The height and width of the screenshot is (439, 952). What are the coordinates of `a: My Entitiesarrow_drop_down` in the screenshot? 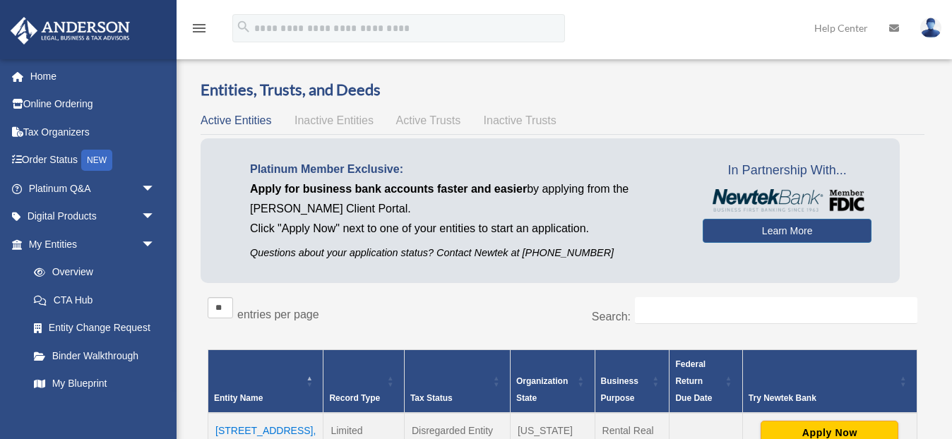 It's located at (90, 244).